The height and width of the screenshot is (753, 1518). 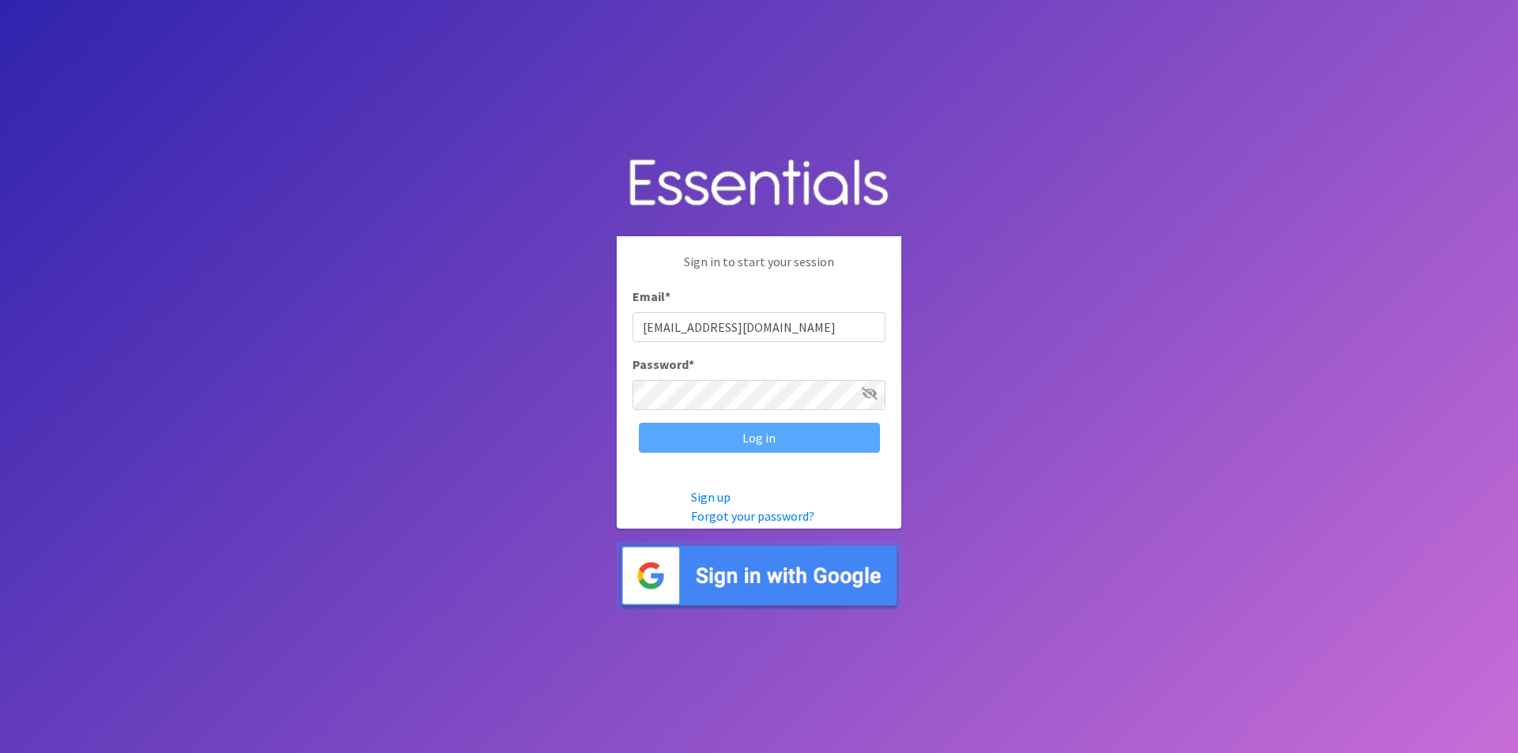 I want to click on img: Sign in with Google, so click(x=759, y=575).